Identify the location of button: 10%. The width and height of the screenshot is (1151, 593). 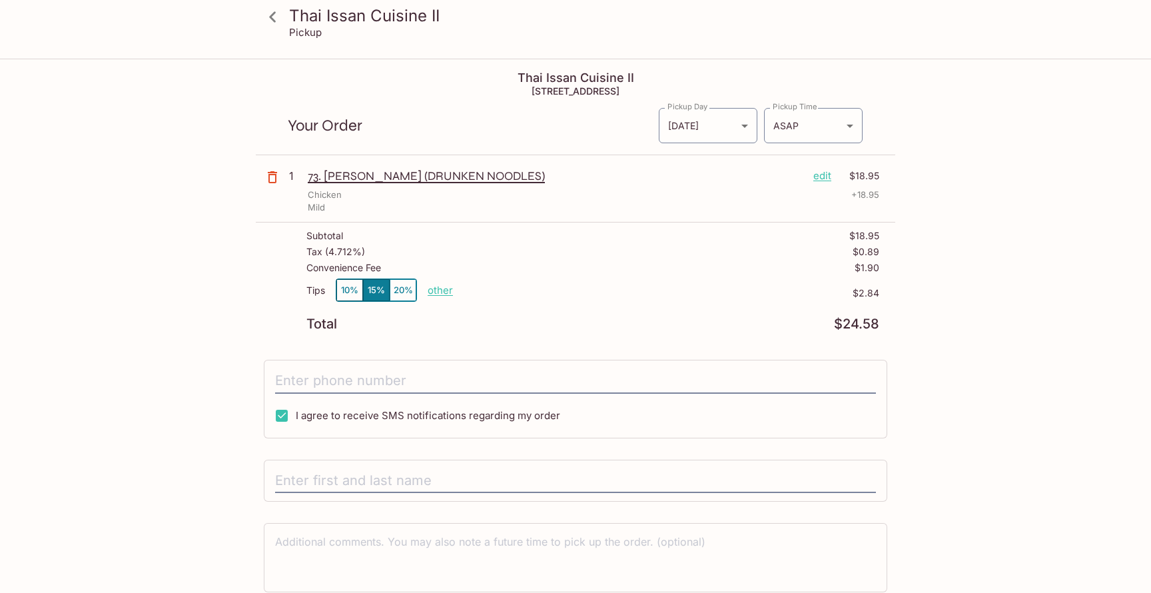
(350, 290).